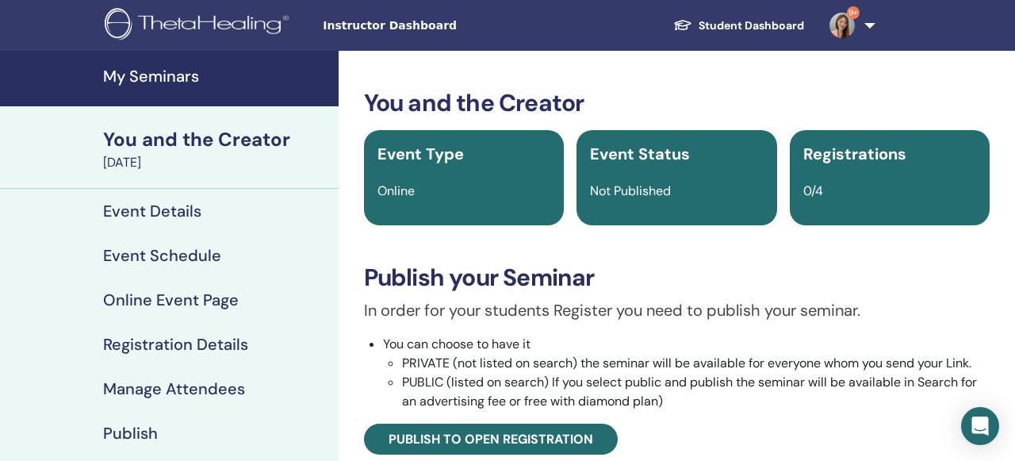  I want to click on h4: Event Details, so click(152, 211).